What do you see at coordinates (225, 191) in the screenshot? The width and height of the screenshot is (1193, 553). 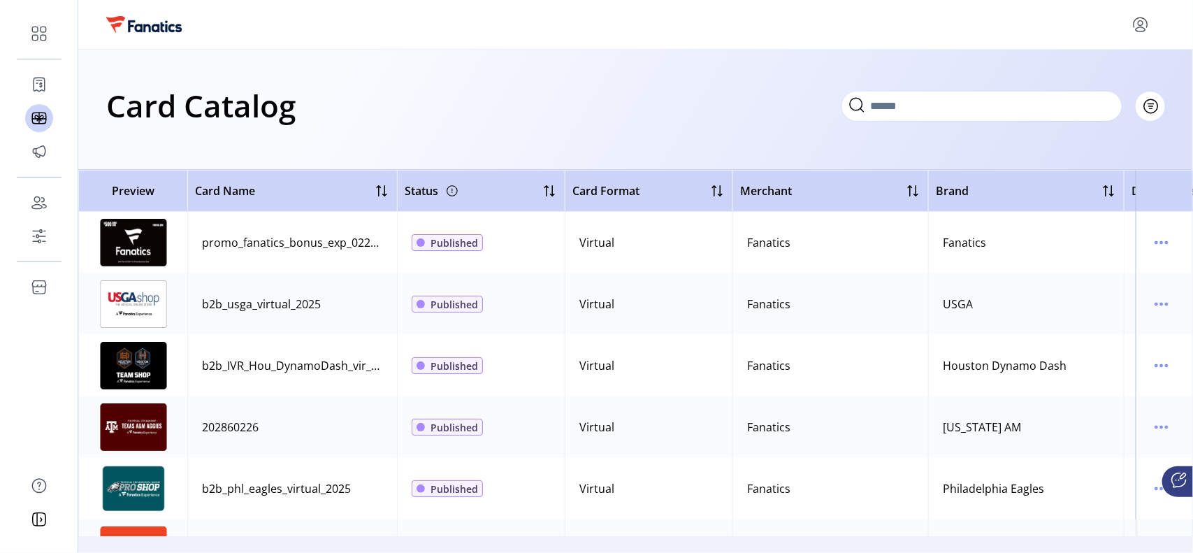 I see `span: Card Name` at bounding box center [225, 191].